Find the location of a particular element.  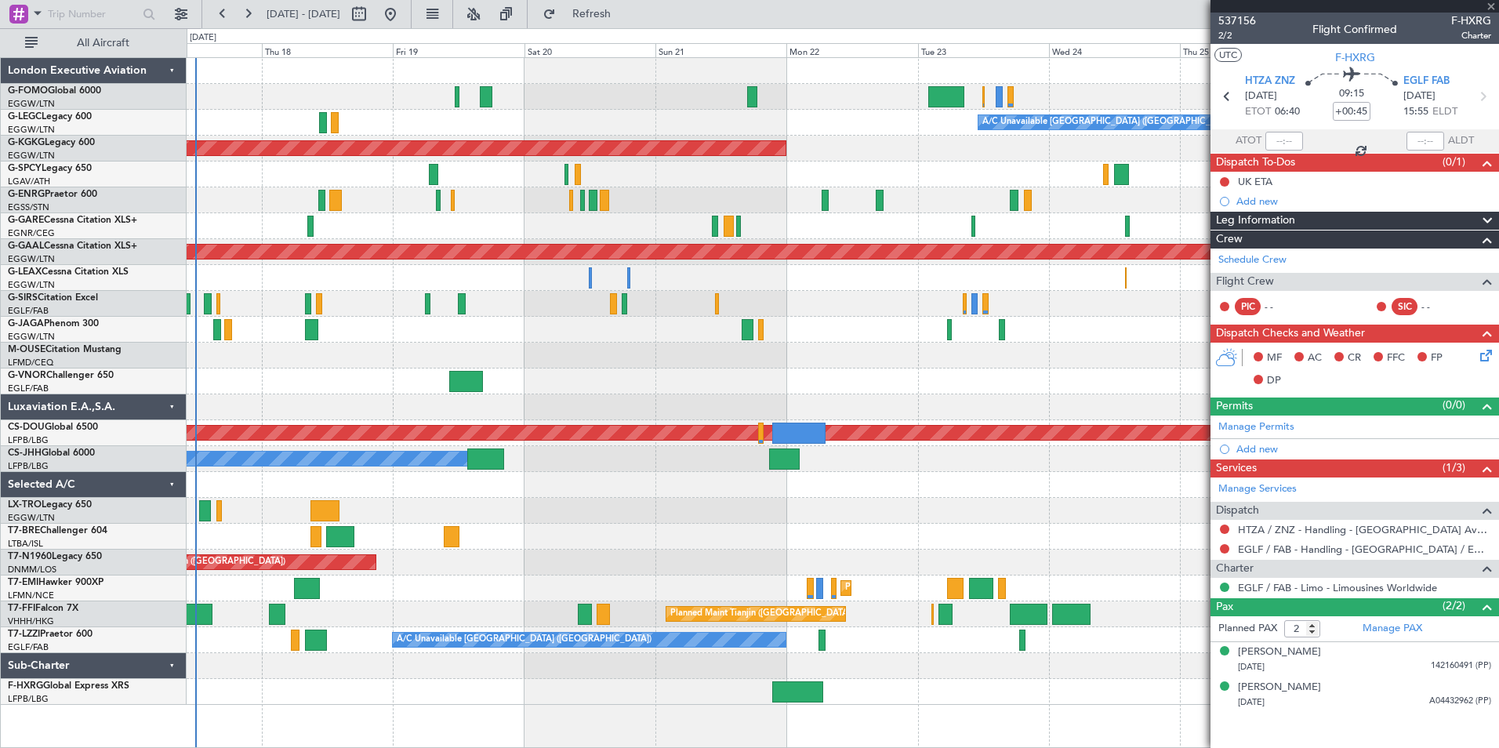

span: T7-LZZI is located at coordinates (24, 634).